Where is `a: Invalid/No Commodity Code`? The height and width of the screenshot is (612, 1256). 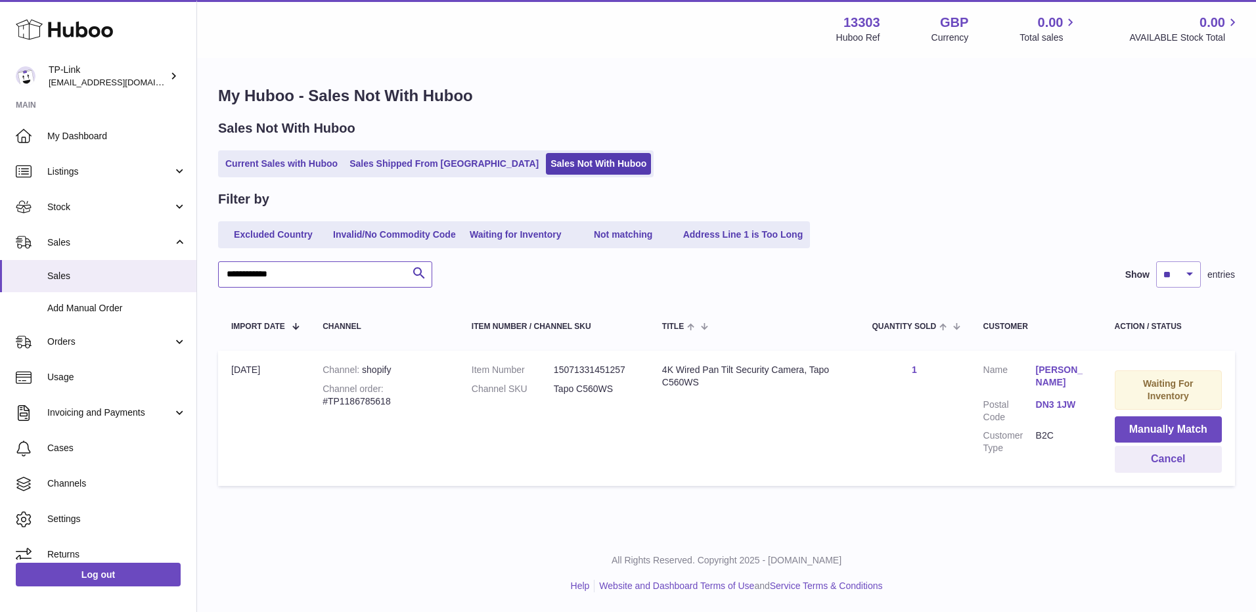 a: Invalid/No Commodity Code is located at coordinates (394, 234).